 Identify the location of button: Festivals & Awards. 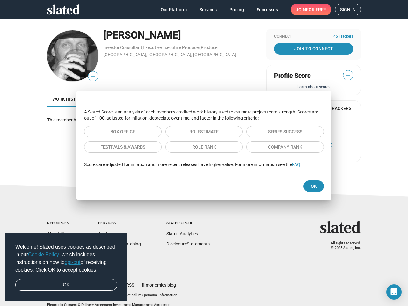
(123, 147).